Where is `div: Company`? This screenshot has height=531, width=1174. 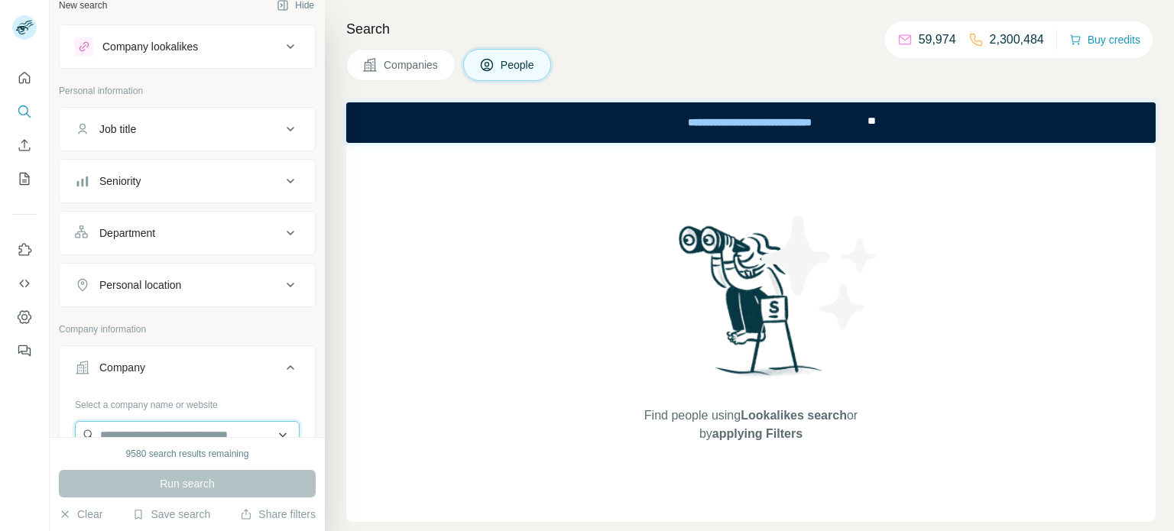 div: Company is located at coordinates (122, 368).